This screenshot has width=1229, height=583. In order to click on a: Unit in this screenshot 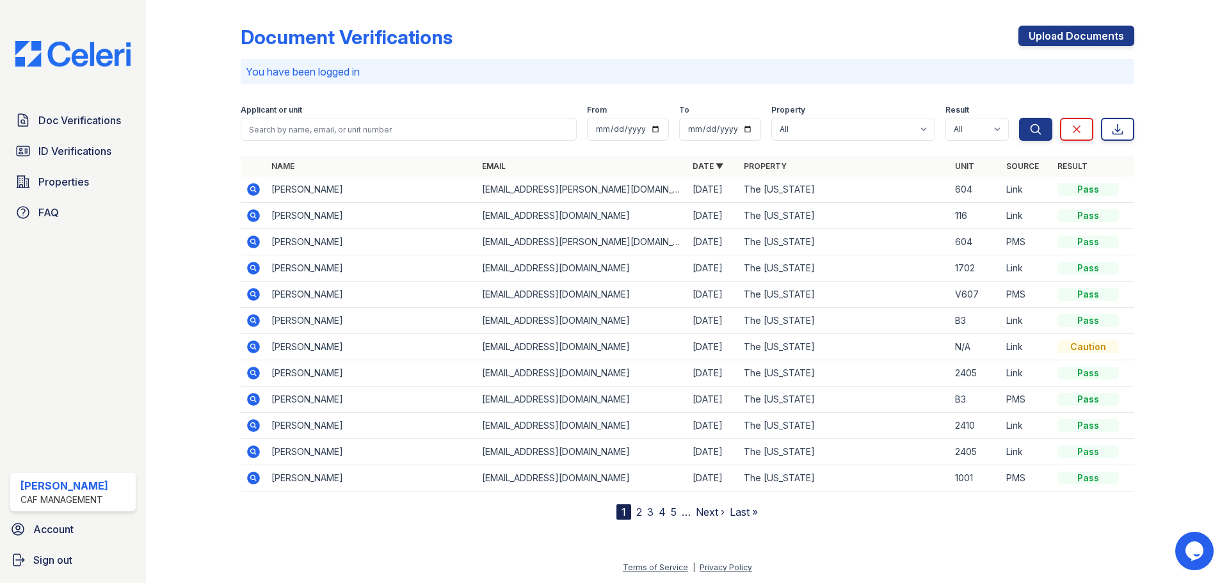, I will do `click(964, 166)`.